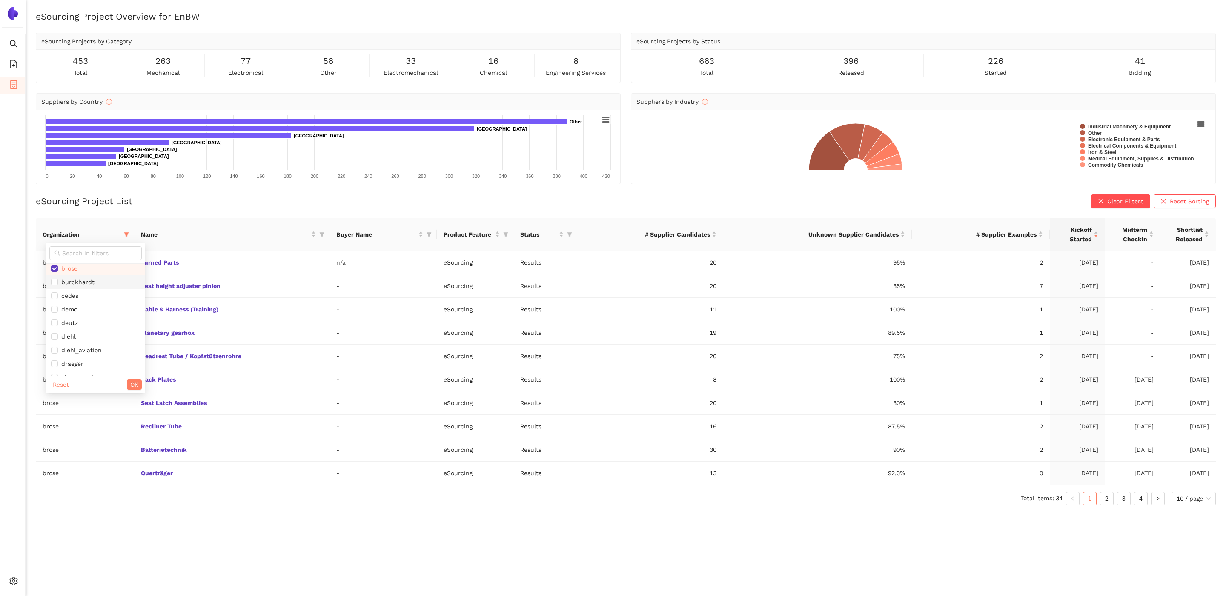  I want to click on button: closeReset Sorting, so click(1184, 201).